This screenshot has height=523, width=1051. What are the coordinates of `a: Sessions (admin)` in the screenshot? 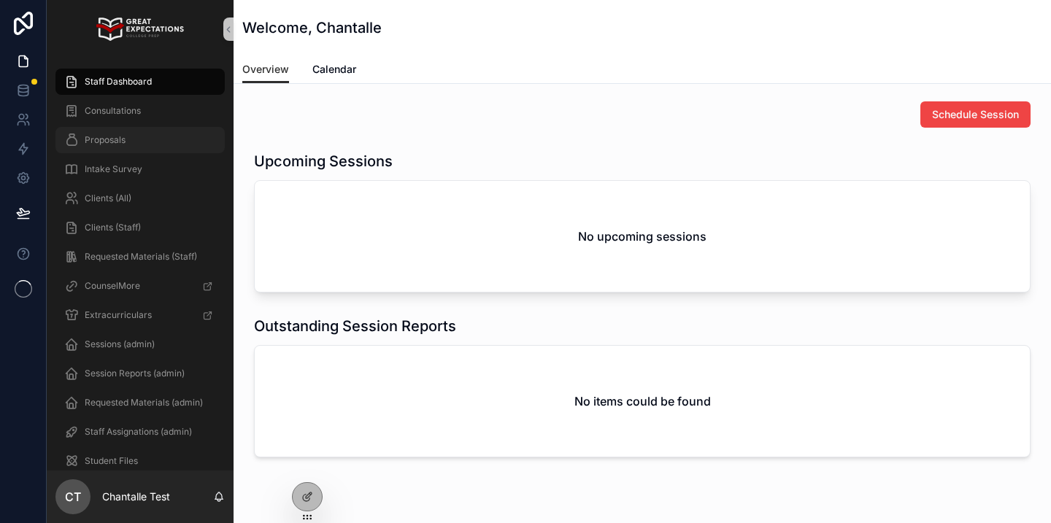 It's located at (140, 345).